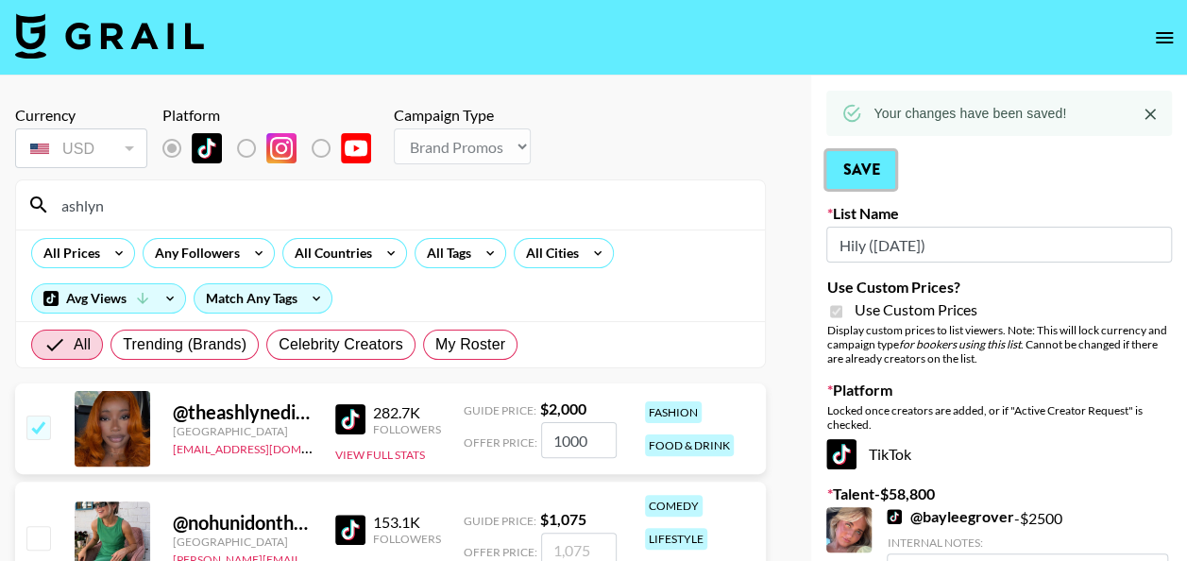 The height and width of the screenshot is (561, 1187). Describe the element at coordinates (958, 344) in the screenshot. I see `em: for bookers using this list` at that location.